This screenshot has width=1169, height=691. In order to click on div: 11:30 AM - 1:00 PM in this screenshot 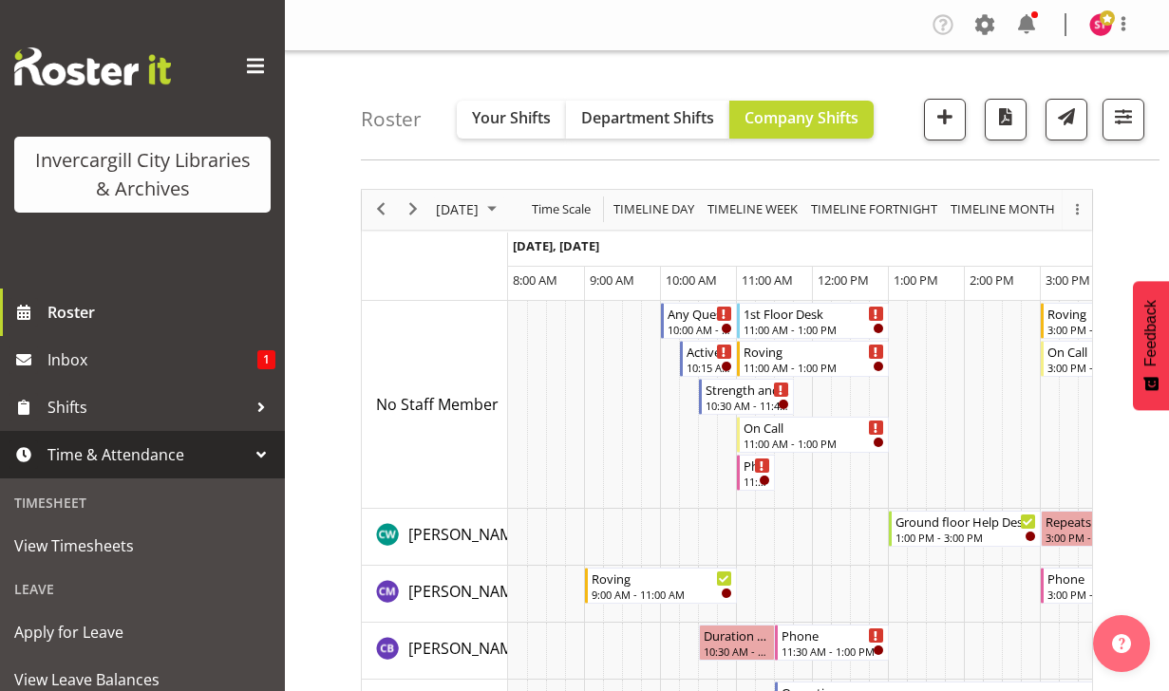, I will do `click(833, 651)`.